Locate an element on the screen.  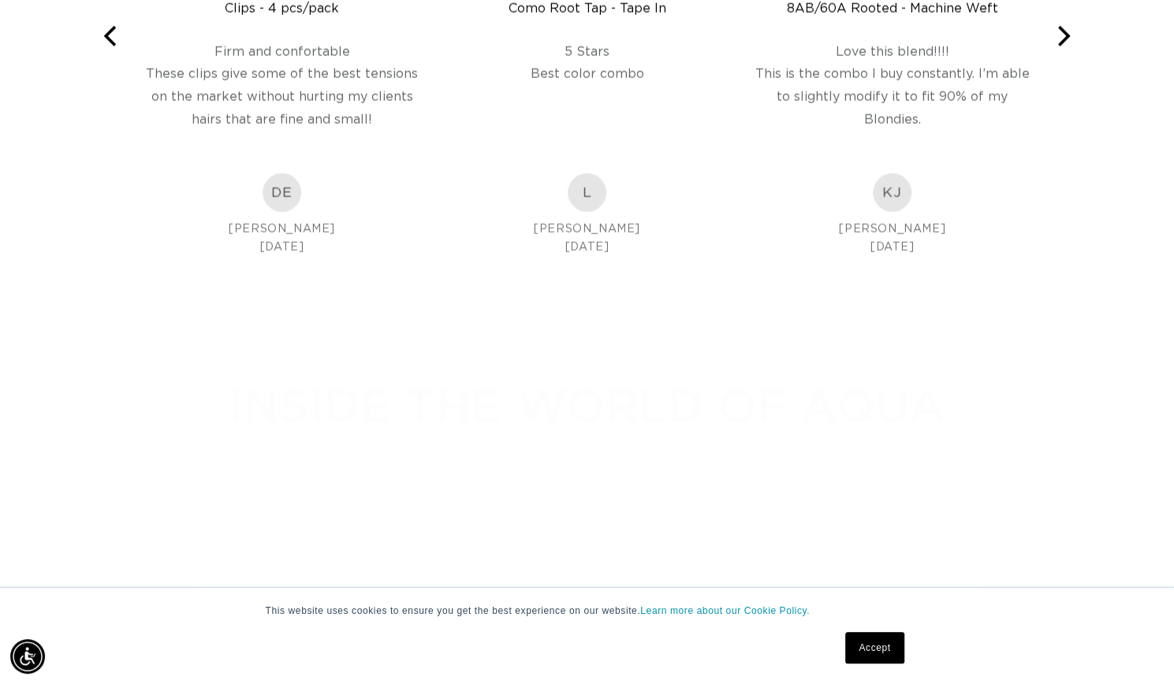
img: Lisa Profile Picture is located at coordinates (586, 192).